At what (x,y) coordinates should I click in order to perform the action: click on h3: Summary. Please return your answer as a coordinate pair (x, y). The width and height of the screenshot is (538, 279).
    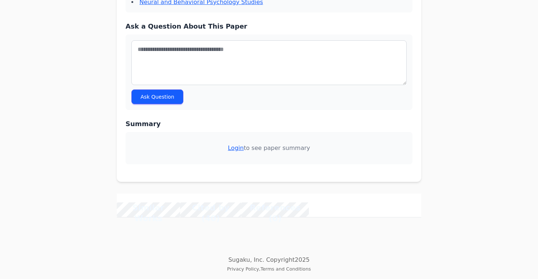
    Looking at the image, I should click on (269, 124).